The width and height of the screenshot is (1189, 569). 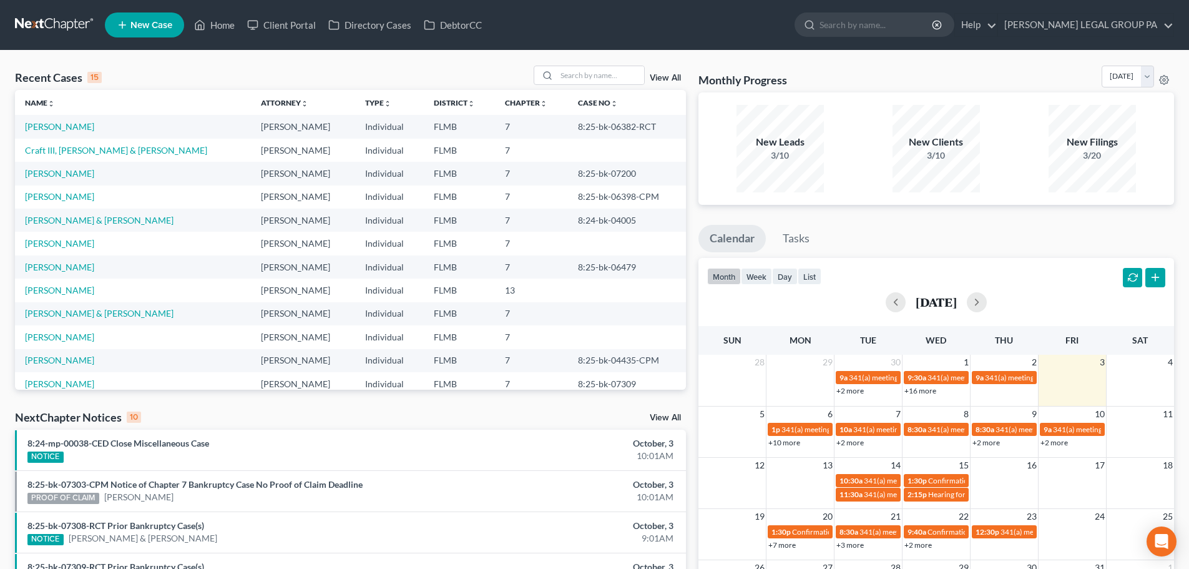 What do you see at coordinates (118, 443) in the screenshot?
I see `a: 8:24-mp-00038-CED Close Miscellaneous Case` at bounding box center [118, 443].